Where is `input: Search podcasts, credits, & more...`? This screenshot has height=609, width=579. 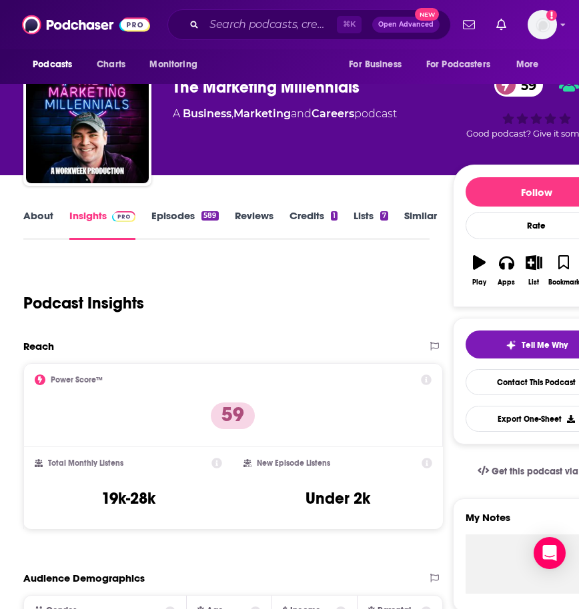 input: Search podcasts, credits, & more... is located at coordinates (270, 25).